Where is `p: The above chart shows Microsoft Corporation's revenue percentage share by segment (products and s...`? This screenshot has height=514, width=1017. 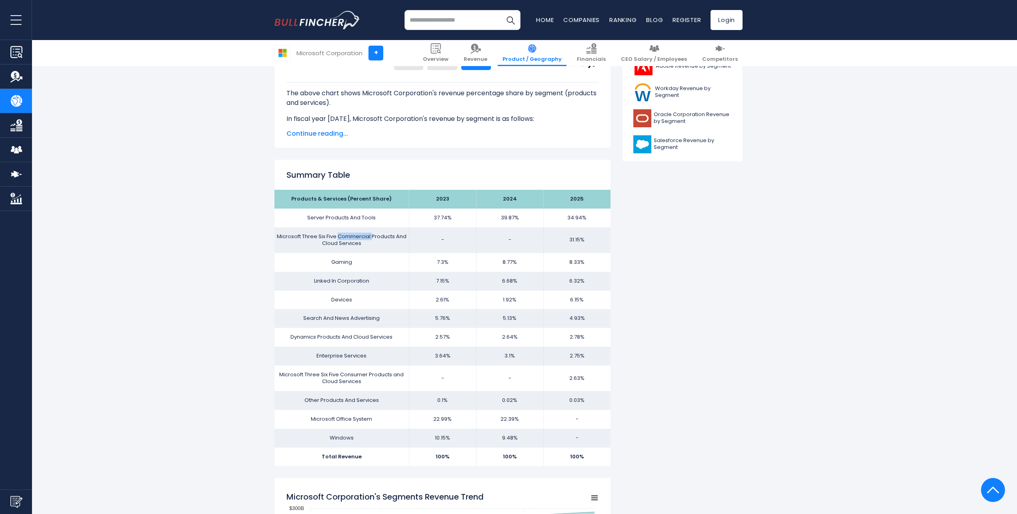 p: The above chart shows Microsoft Corporation's revenue percentage share by segment (products and s... is located at coordinates (442, 98).